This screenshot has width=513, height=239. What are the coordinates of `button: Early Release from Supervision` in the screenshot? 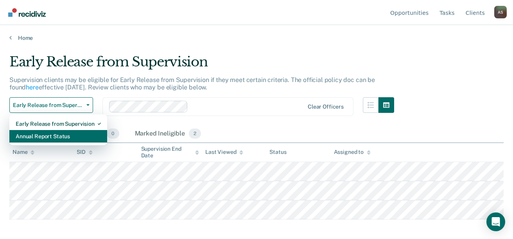 It's located at (51, 105).